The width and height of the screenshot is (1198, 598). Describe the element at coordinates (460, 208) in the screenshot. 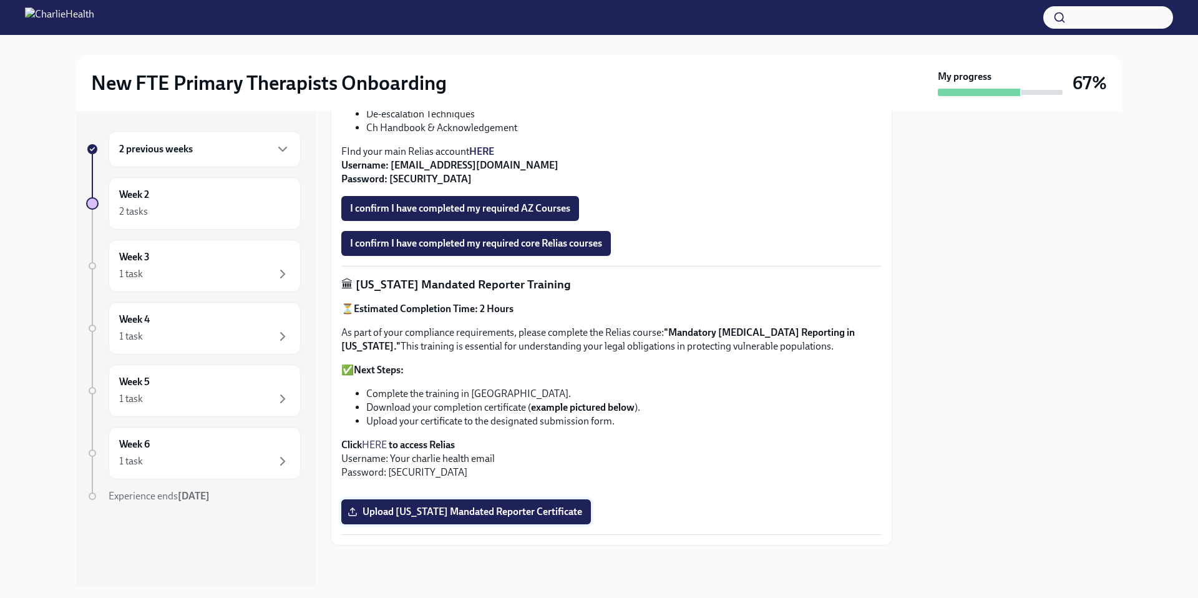

I see `span: I confirm I have completed my required AZ Courses` at that location.